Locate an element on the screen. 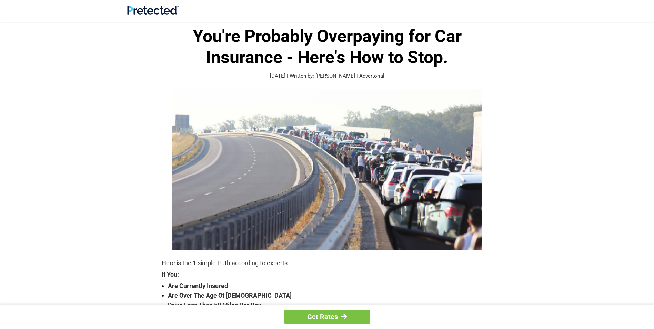 The width and height of the screenshot is (654, 329). a: Site Logo is located at coordinates (153, 13).